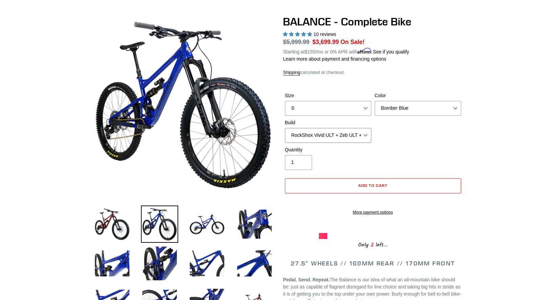 This screenshot has height=300, width=556. Describe the element at coordinates (328, 123) in the screenshot. I see `label: Build` at that location.